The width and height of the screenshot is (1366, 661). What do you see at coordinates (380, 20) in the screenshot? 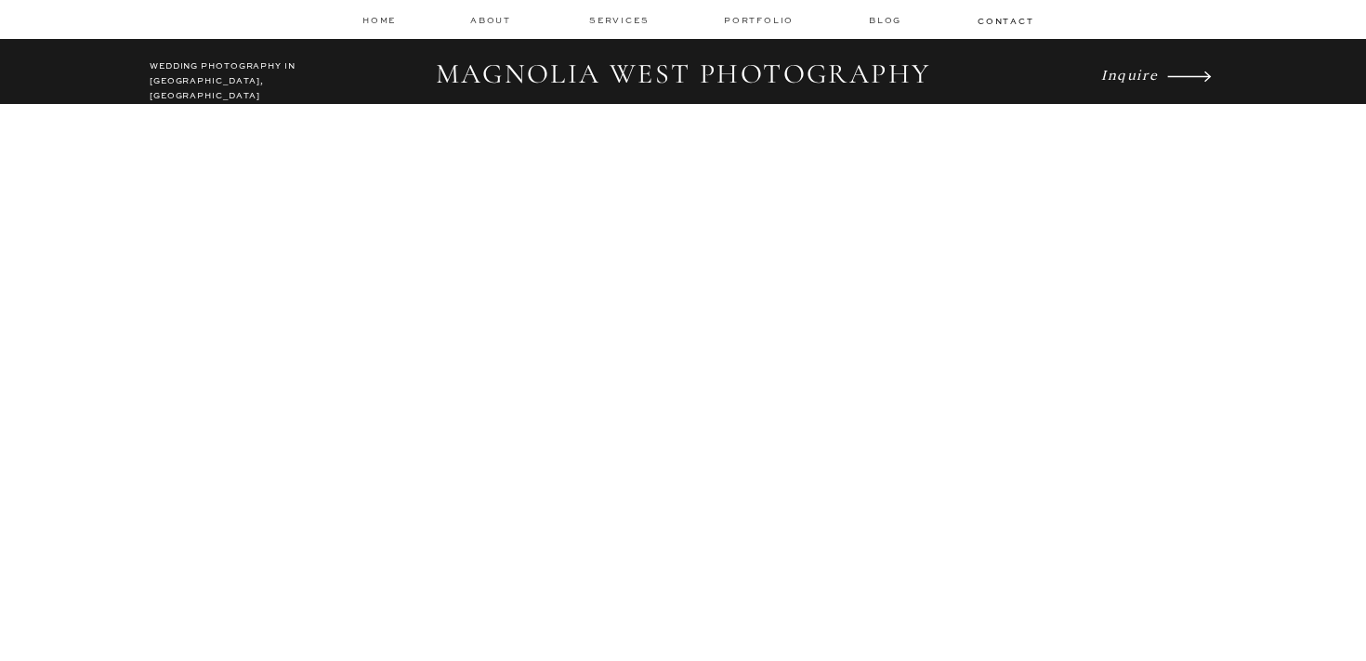
I see `nav: home` at bounding box center [380, 20].